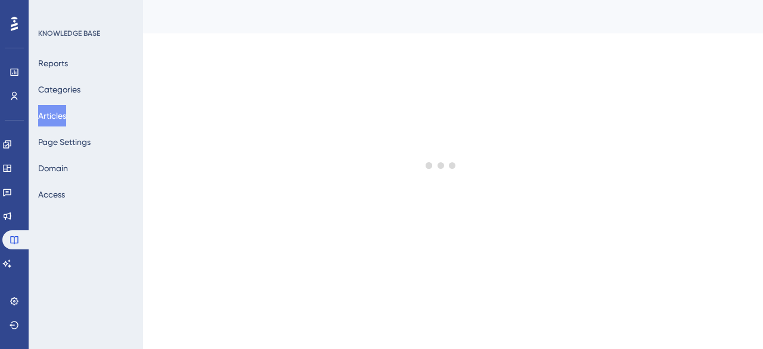 Image resolution: width=763 pixels, height=349 pixels. What do you see at coordinates (59, 89) in the screenshot?
I see `button: Categories` at bounding box center [59, 89].